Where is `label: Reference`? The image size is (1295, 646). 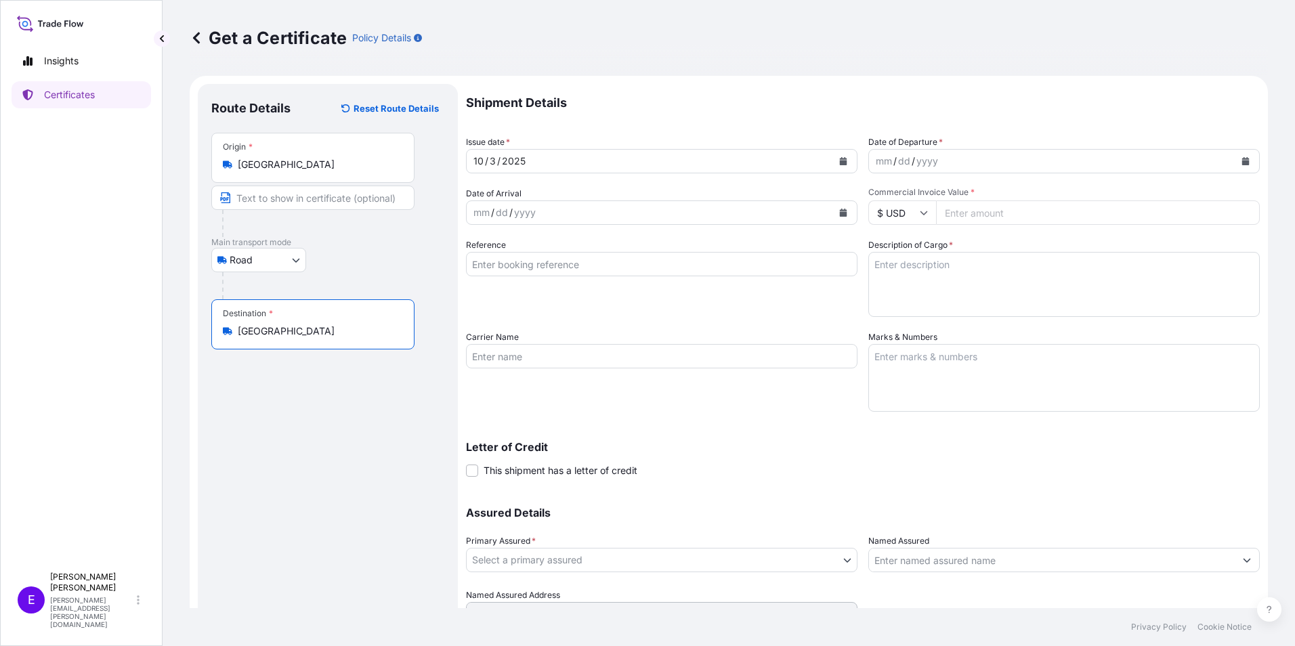
label: Reference is located at coordinates (485, 245).